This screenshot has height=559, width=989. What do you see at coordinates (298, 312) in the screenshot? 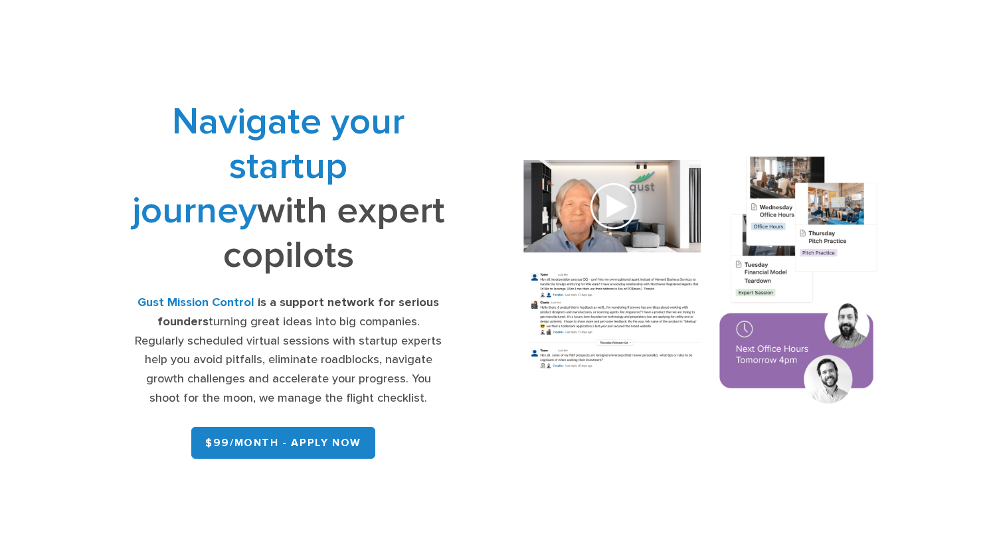
I see `strong: is a support network for serious founders` at bounding box center [298, 312].